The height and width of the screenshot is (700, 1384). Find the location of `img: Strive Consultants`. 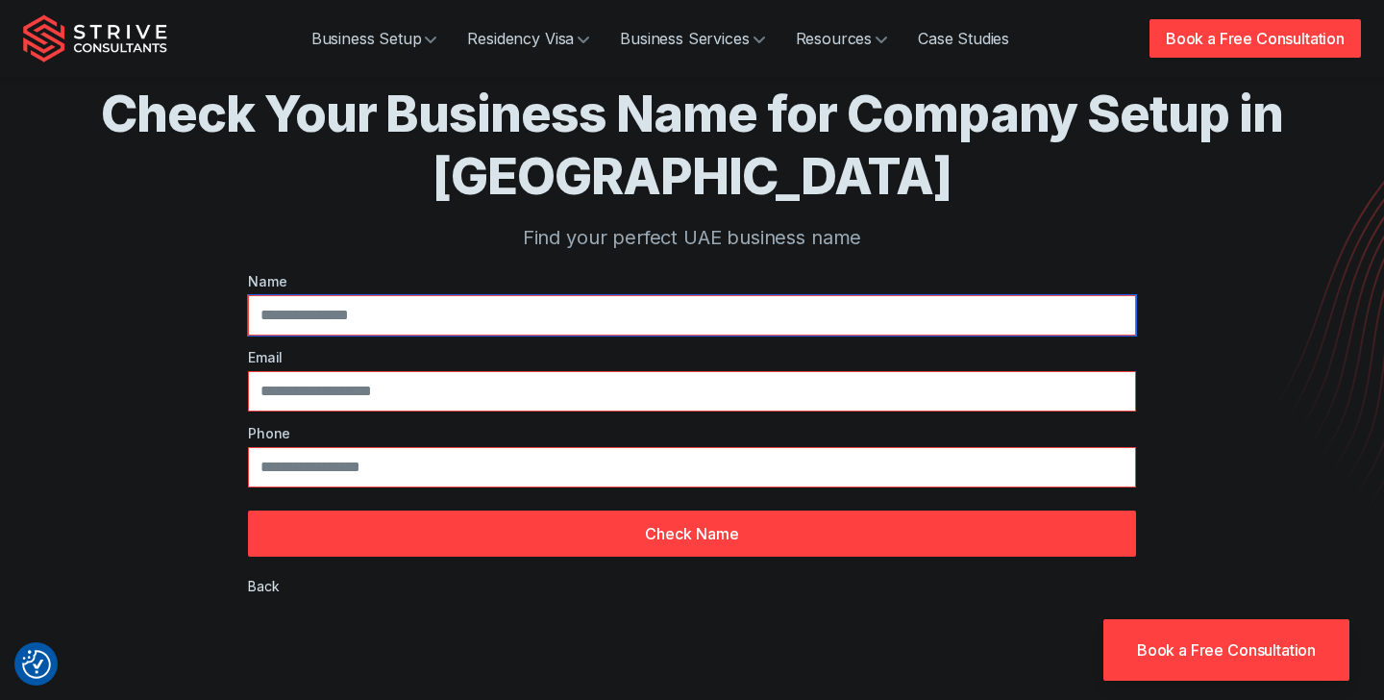

img: Strive Consultants is located at coordinates (95, 38).